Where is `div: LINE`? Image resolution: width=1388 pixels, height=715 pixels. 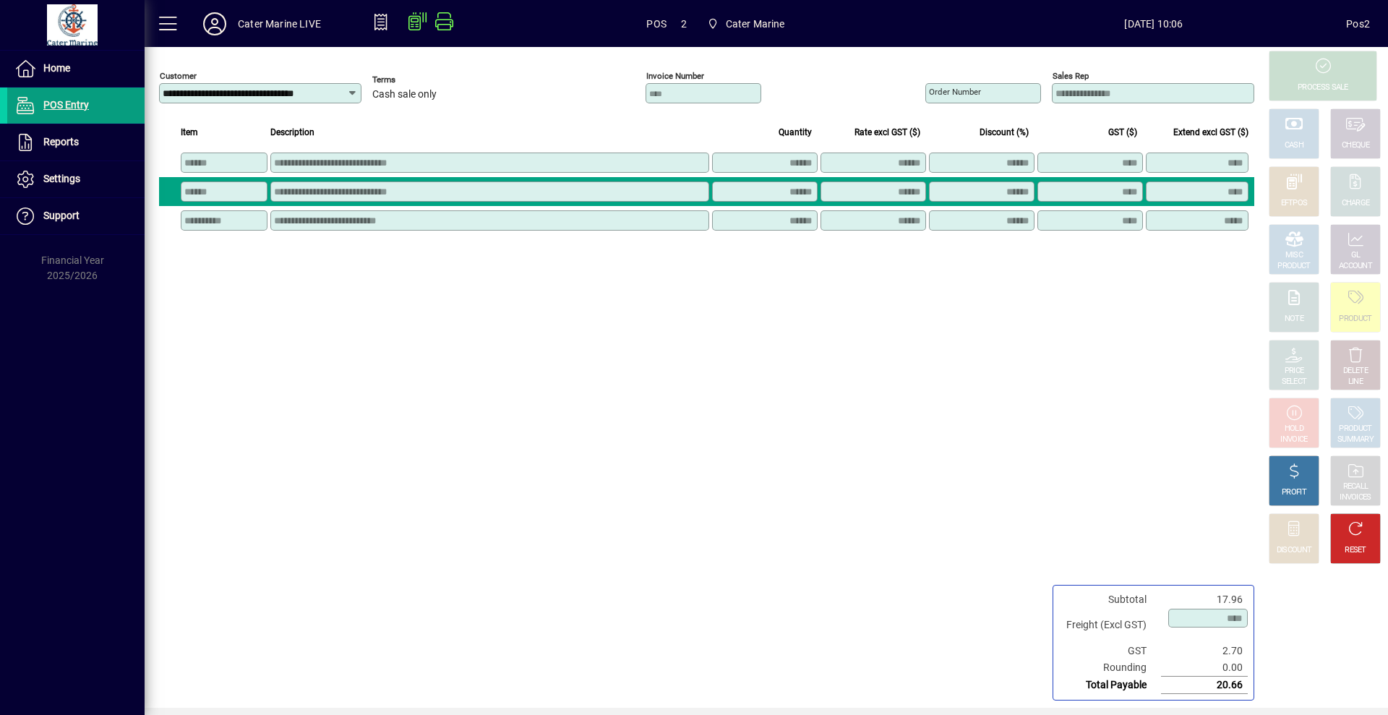
div: LINE is located at coordinates (1355, 382).